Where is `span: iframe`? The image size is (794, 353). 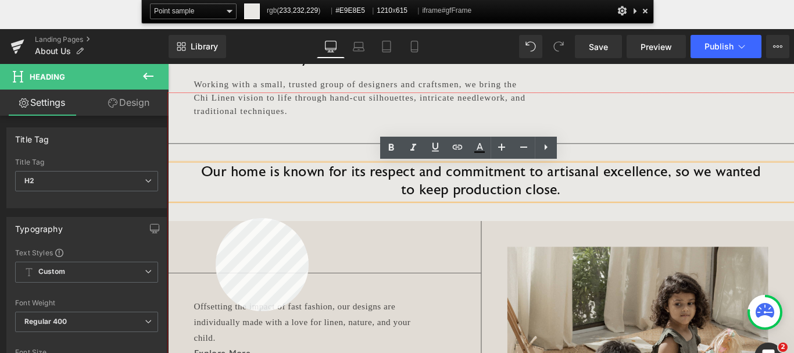
span: iframe is located at coordinates (447, 10).